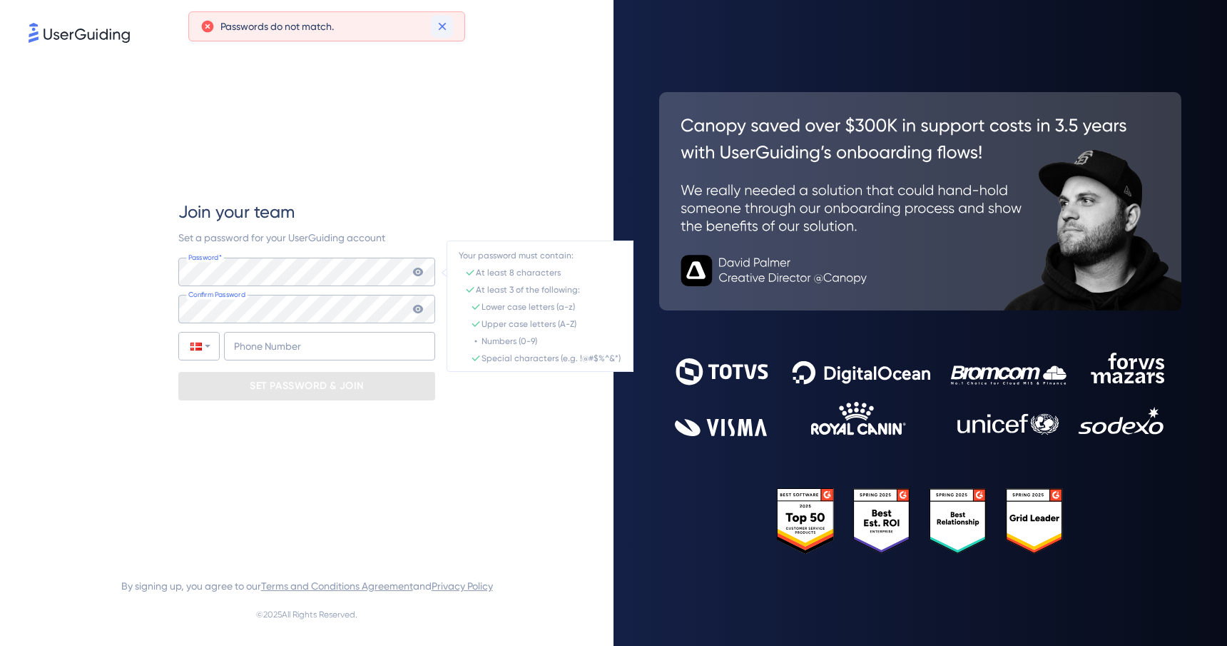  What do you see at coordinates (528, 290) in the screenshot?
I see `div: At least 3 of the following:` at bounding box center [528, 290].